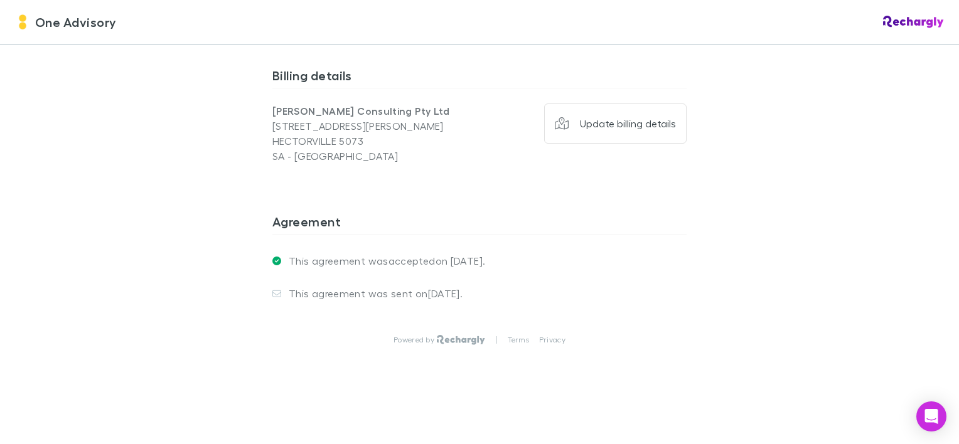 Image resolution: width=959 pixels, height=444 pixels. Describe the element at coordinates (518, 340) in the screenshot. I see `a: Terms` at that location.